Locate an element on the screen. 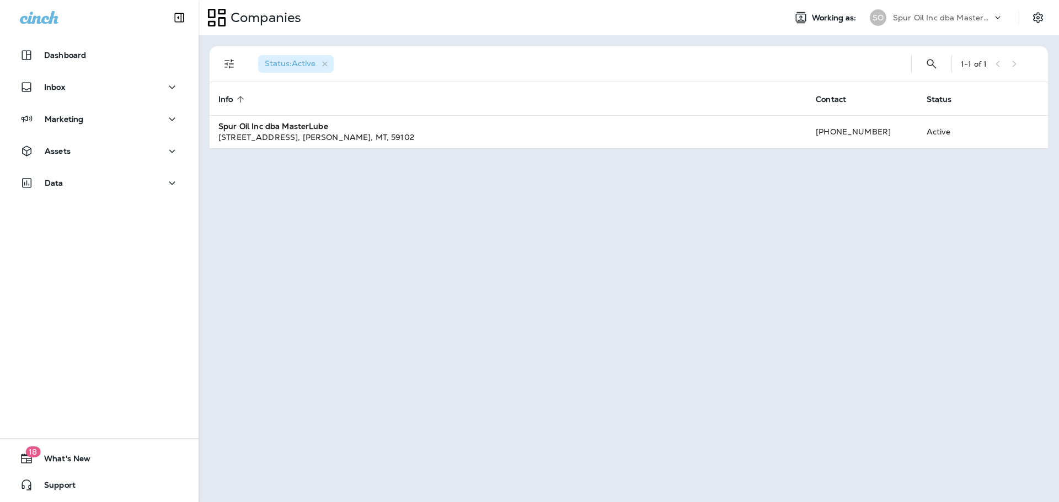 Image resolution: width=1059 pixels, height=502 pixels. button: 18What's New is located at coordinates (99, 459).